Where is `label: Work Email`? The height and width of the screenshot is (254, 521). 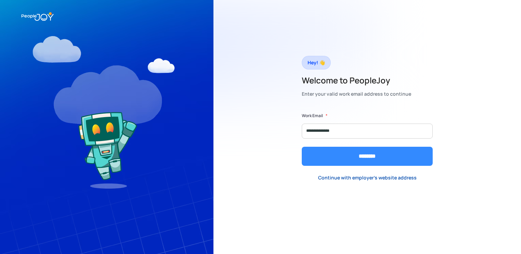 label: Work Email is located at coordinates (312, 116).